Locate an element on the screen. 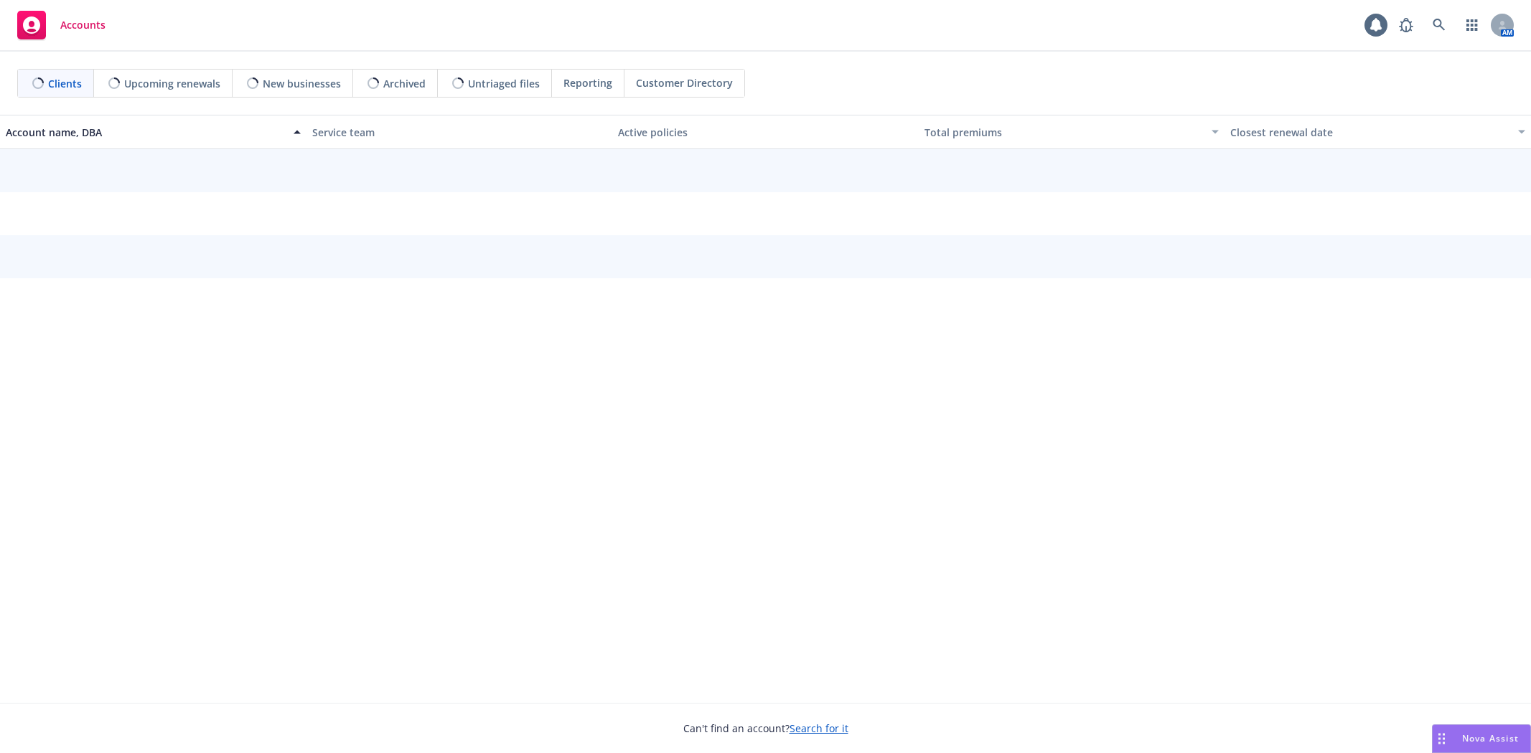  span: Accounts is located at coordinates (83, 25).